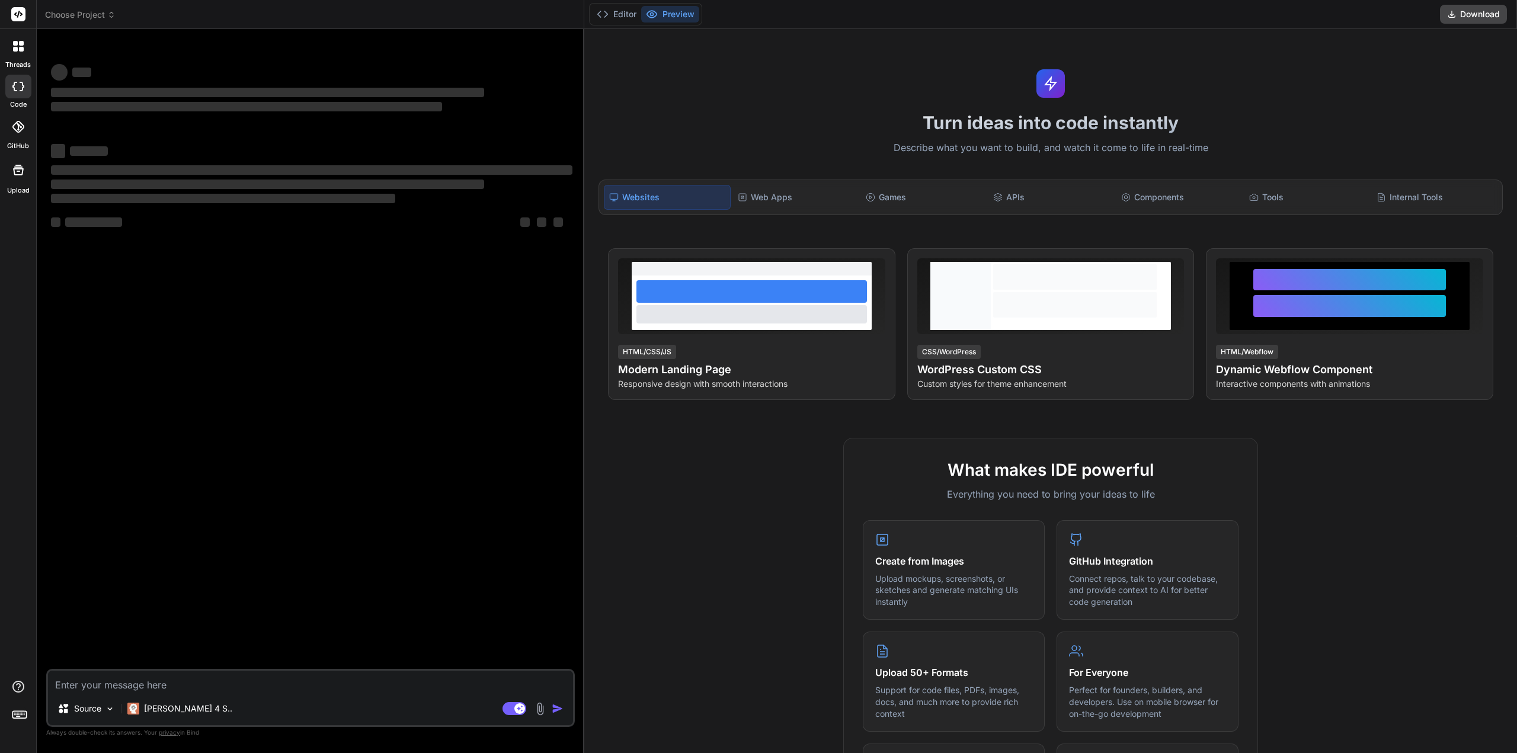 This screenshot has width=1517, height=753. I want to click on p: Connect repos, talk to your codebase, and provide context to AI for better code generation, so click(1147, 590).